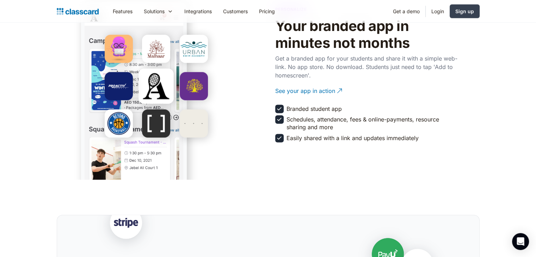 The height and width of the screenshot is (257, 536). Describe the element at coordinates (372, 123) in the screenshot. I see `div: Schedules, attendance, fees & online-payments, resource sharing and more` at that location.